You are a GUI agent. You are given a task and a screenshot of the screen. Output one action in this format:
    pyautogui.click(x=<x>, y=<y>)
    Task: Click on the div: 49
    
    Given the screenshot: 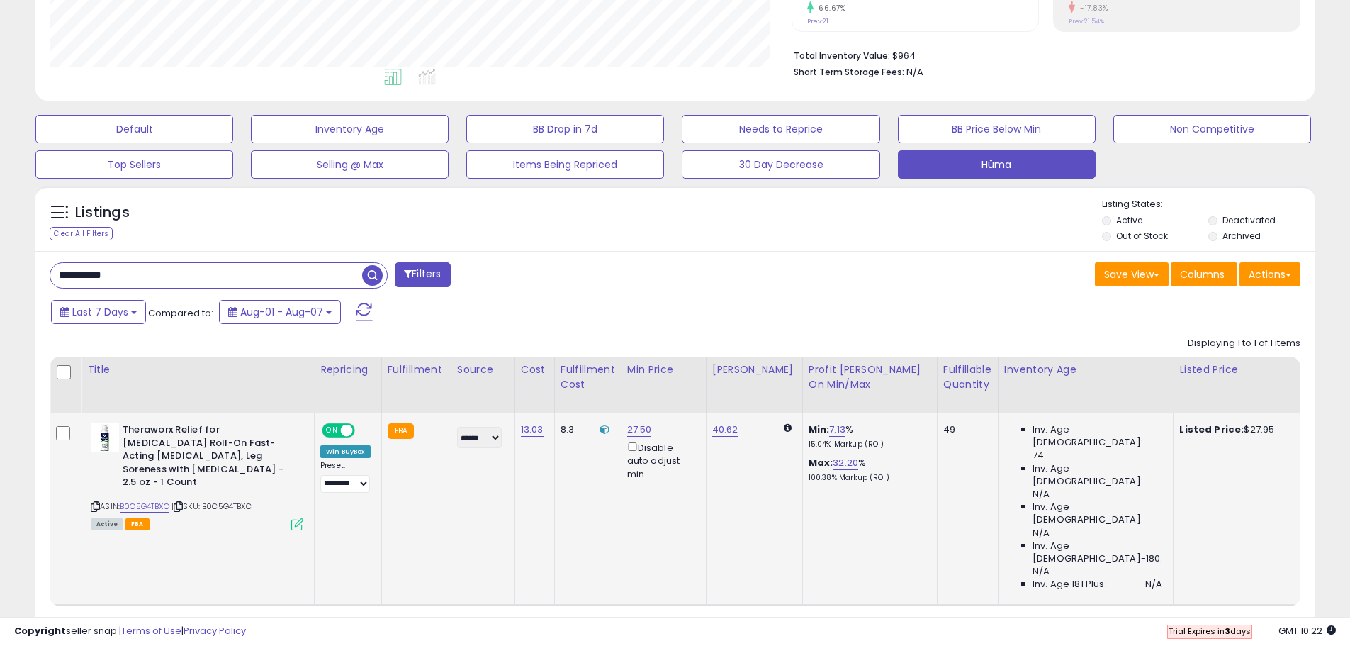 What is the action you would take?
    pyautogui.click(x=965, y=429)
    